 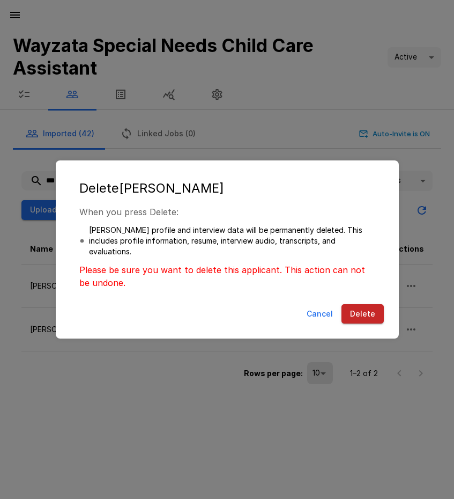 I want to click on button: Delete, so click(x=362, y=314).